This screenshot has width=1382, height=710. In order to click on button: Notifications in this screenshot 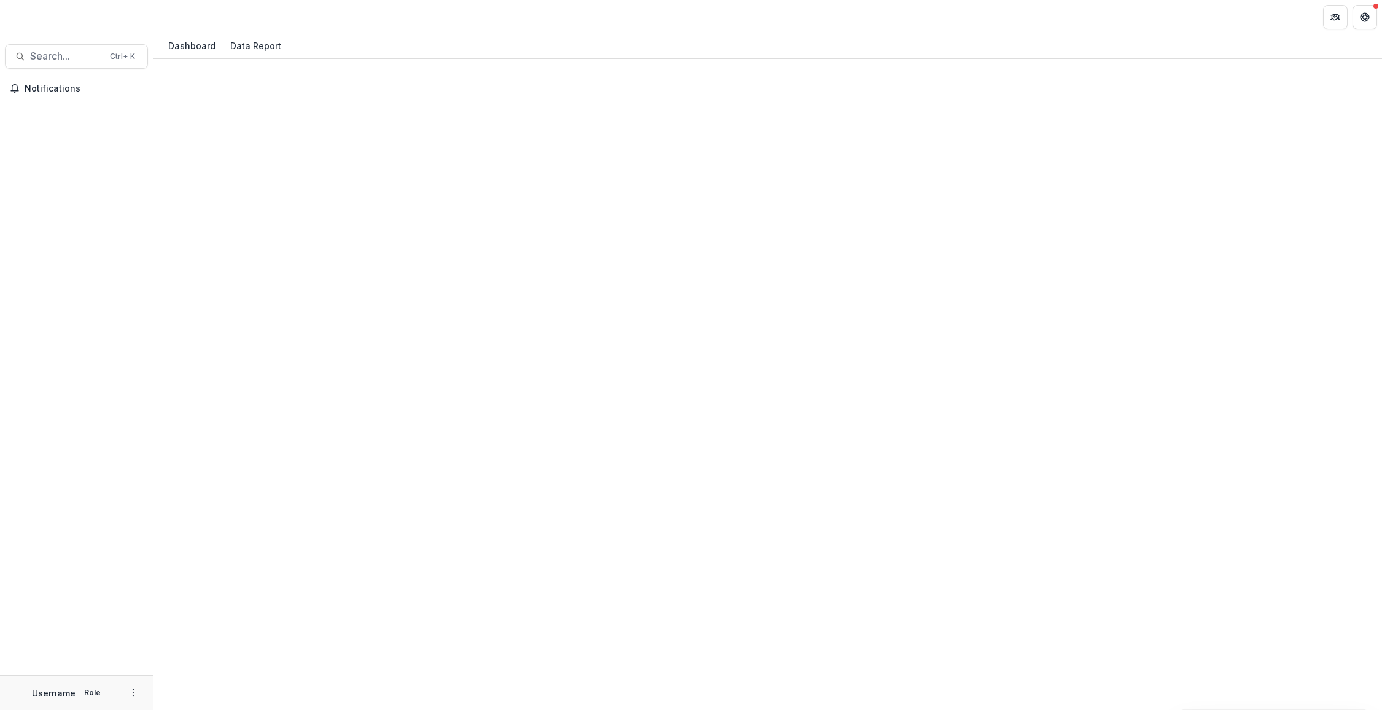, I will do `click(76, 88)`.